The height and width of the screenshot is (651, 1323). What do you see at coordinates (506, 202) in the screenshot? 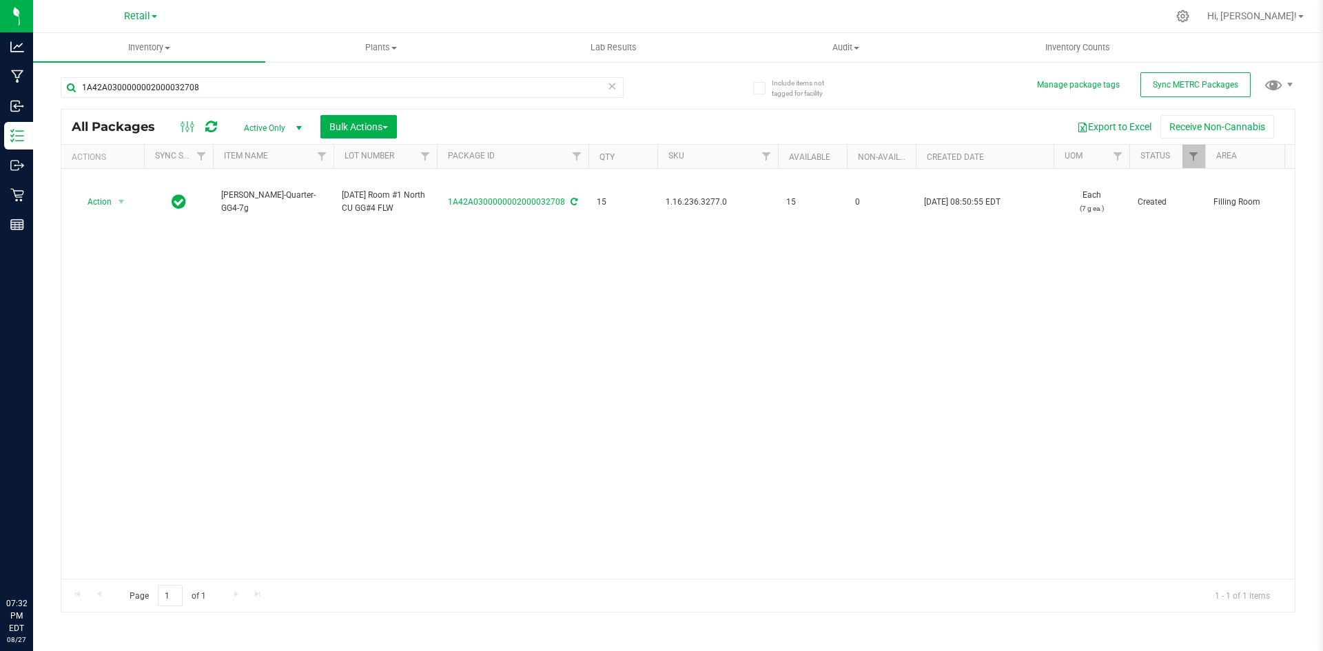
I see `a: 1A42A0300000002000032708` at bounding box center [506, 202].